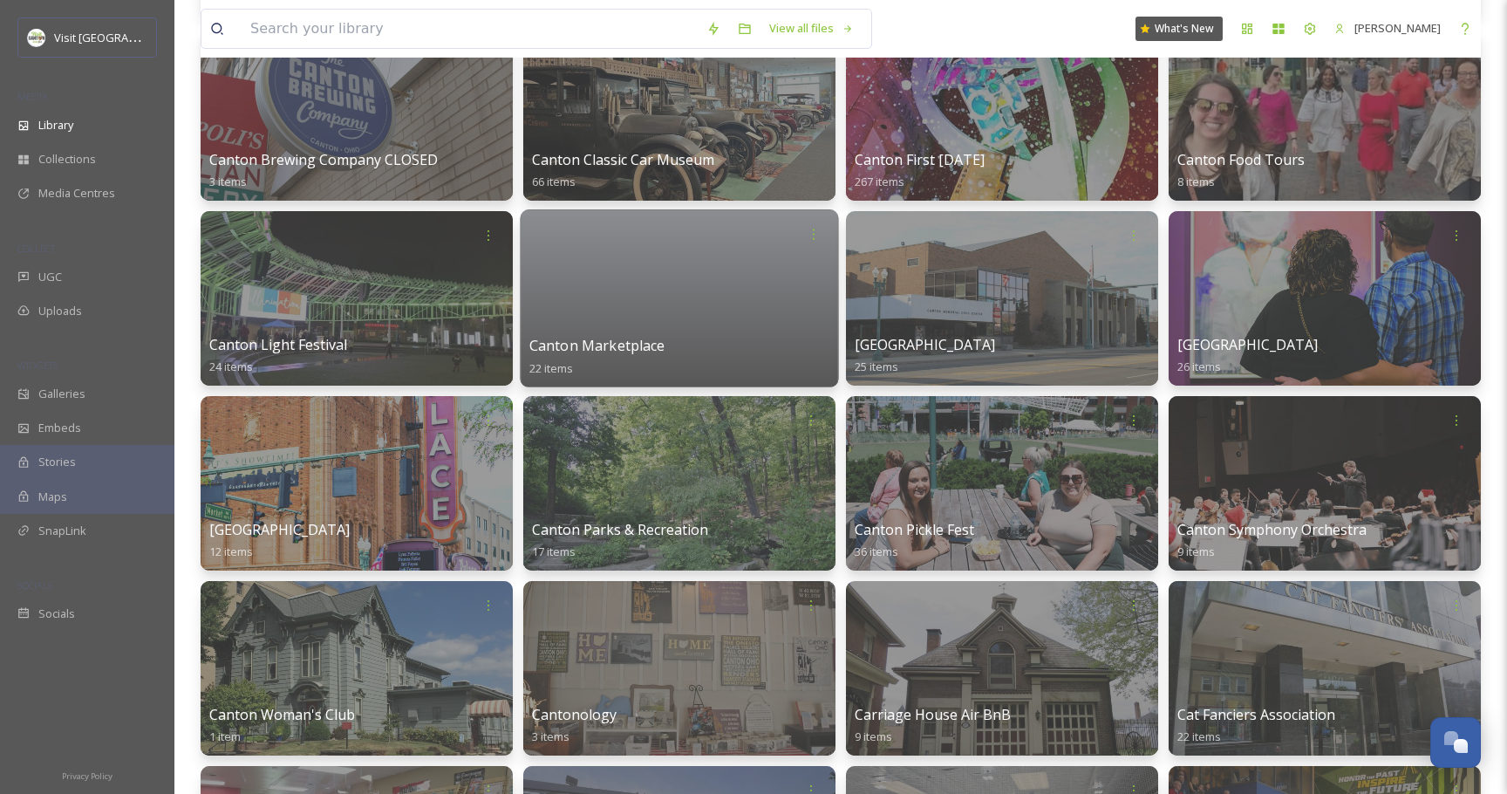 This screenshot has height=794, width=1507. Describe the element at coordinates (1196, 181) in the screenshot. I see `span: 8 items` at that location.